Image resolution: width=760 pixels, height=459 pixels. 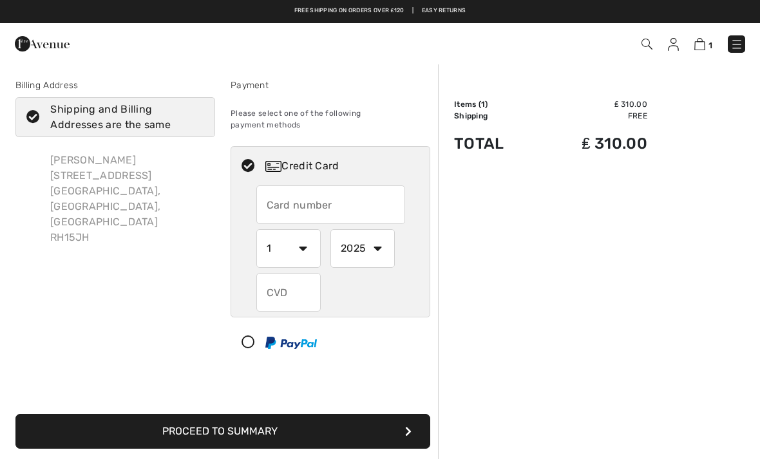 I want to click on a: Easy Returns, so click(x=444, y=11).